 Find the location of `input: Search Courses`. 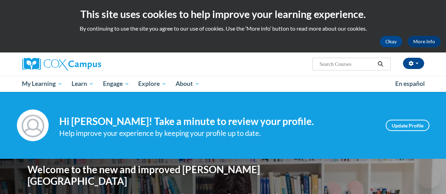

input: Search Courses is located at coordinates (347, 64).